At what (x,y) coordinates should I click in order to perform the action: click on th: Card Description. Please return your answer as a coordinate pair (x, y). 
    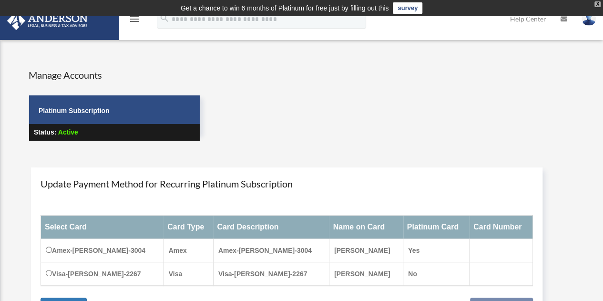
    Looking at the image, I should click on (271, 227).